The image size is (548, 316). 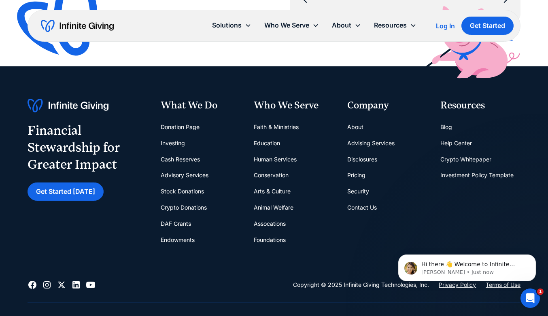 I want to click on p: Message from Kasey, sent Just now, so click(x=87, y=35).